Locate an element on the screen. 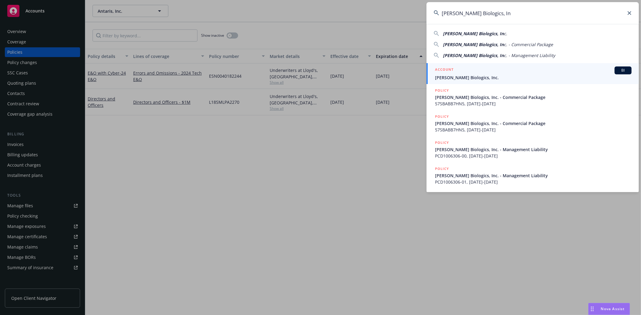 This screenshot has width=641, height=315. span: c. - Management Liability is located at coordinates (530, 55).